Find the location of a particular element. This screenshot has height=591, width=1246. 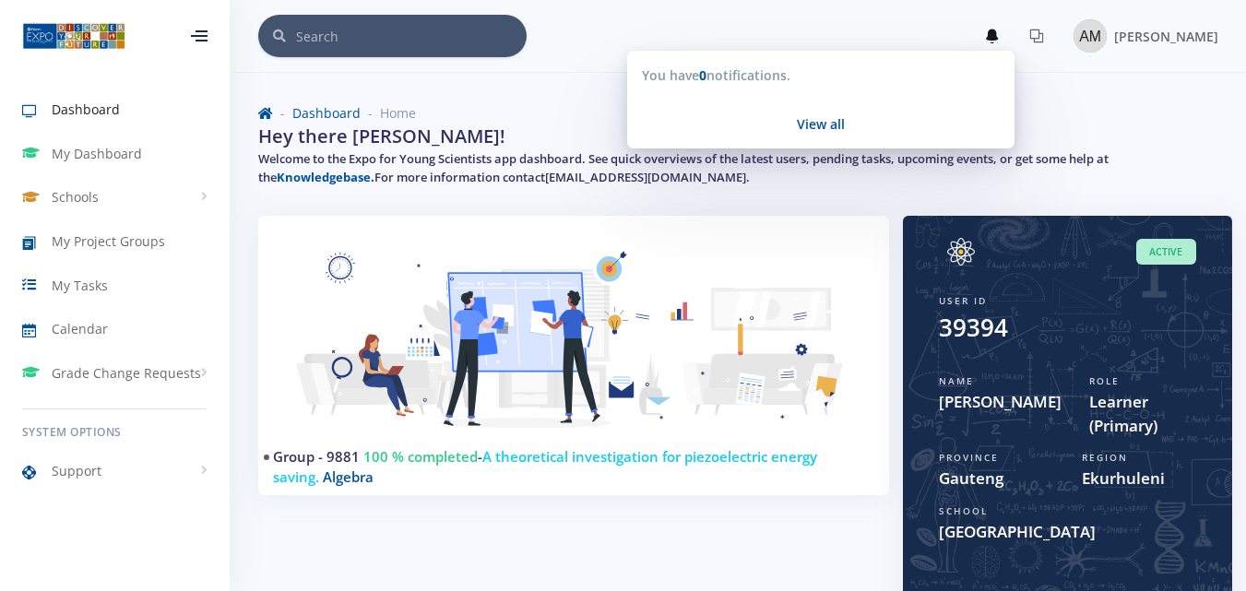

a: Knowledgebase. is located at coordinates (326, 177).